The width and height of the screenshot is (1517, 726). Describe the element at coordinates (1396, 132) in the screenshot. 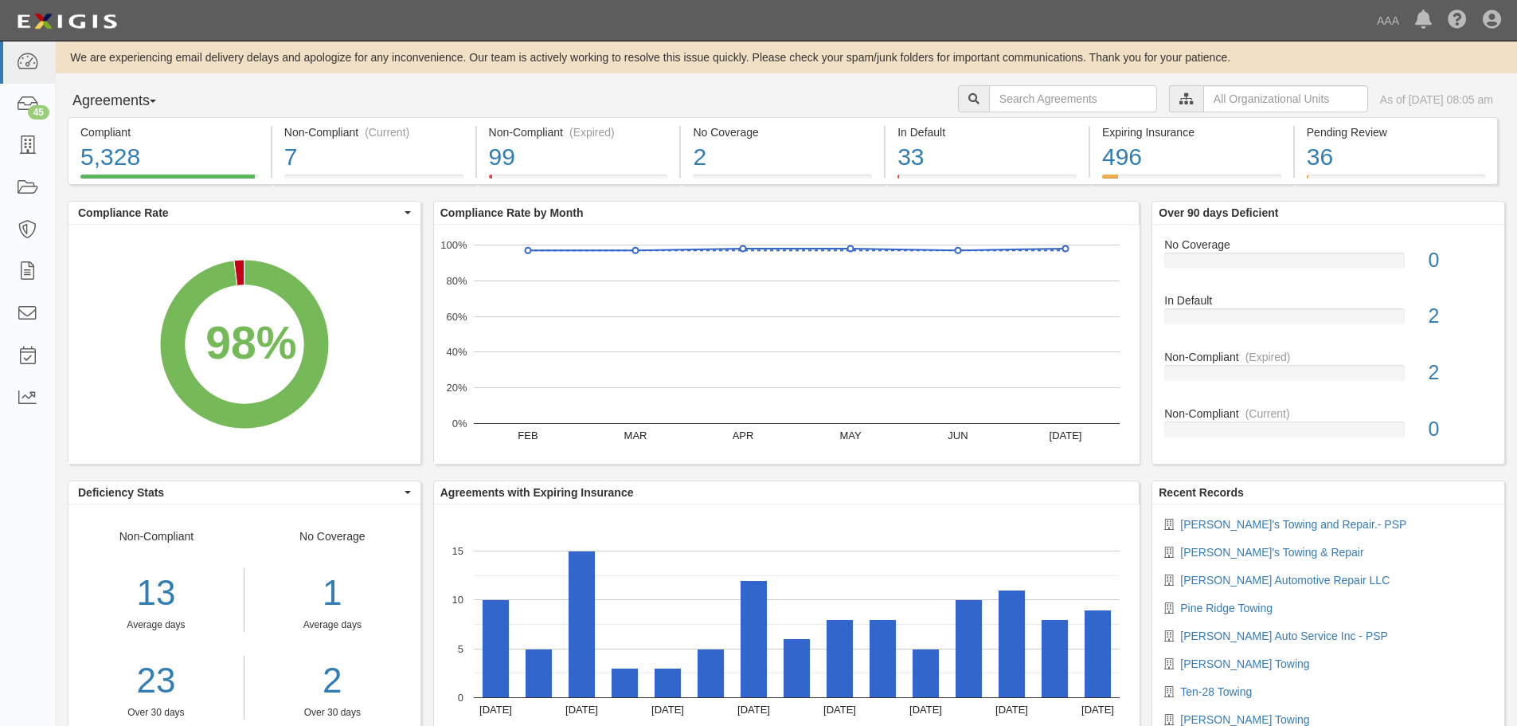

I see `div: Pending Review` at that location.